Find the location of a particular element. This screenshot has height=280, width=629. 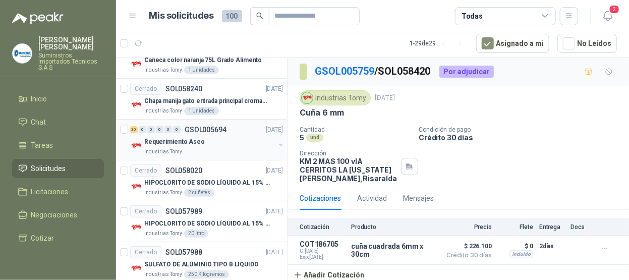

span: Solicitudes is located at coordinates (48, 169).